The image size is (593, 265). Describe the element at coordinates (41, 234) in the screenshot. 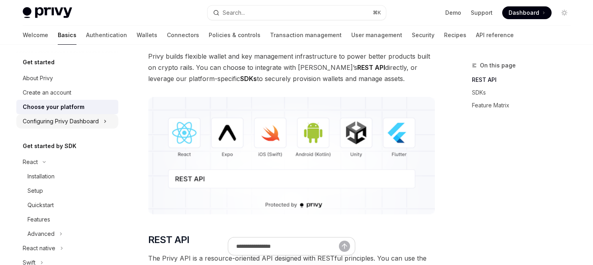

I see `div: Advanced` at that location.